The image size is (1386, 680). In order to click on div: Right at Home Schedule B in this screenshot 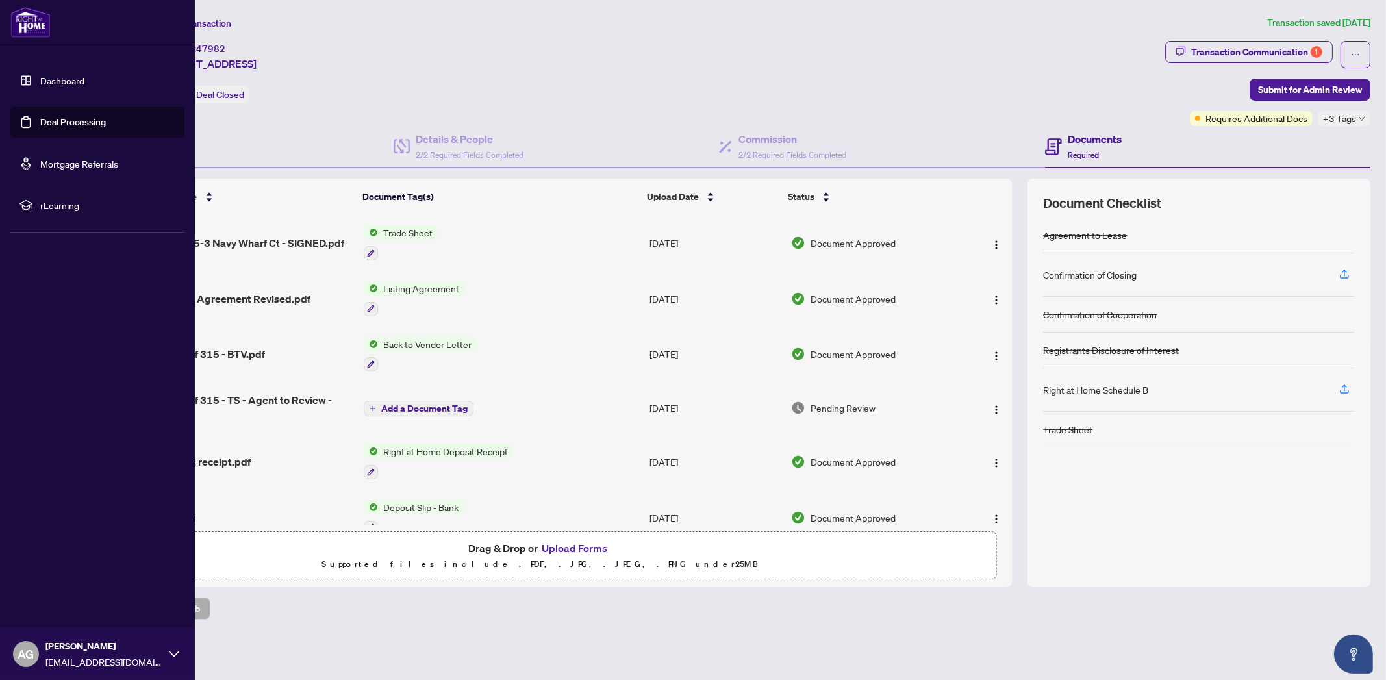, I will do `click(1096, 390)`.